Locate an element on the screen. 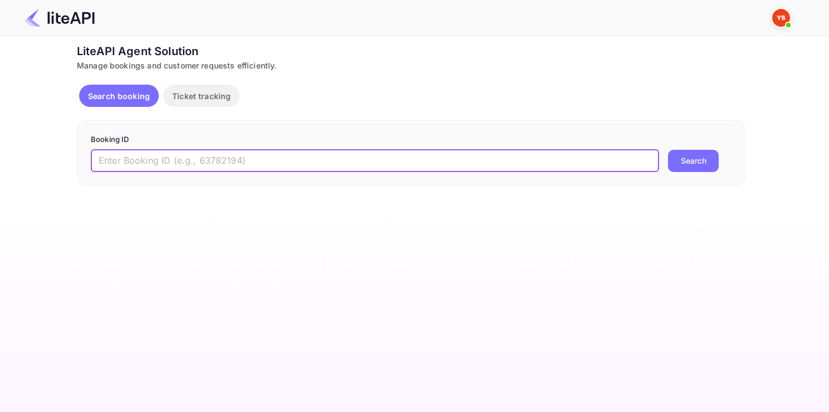 The height and width of the screenshot is (412, 829). input: Enter Booking ID (e.g., 63782194) is located at coordinates (375, 161).